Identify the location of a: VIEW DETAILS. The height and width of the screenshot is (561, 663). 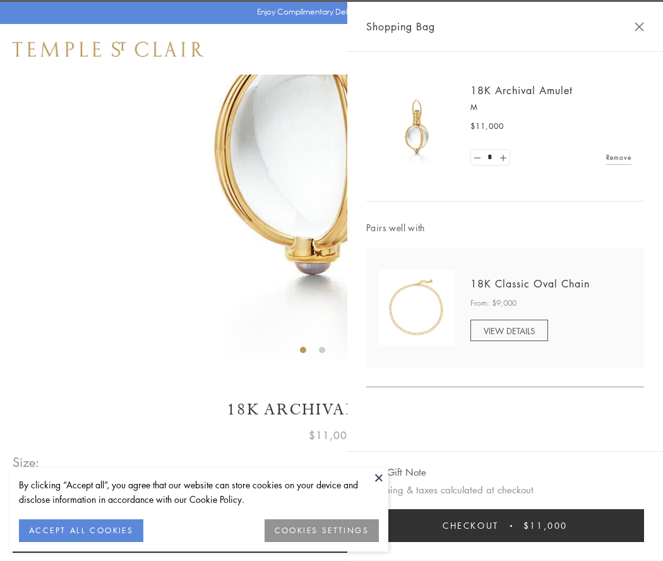
(509, 330).